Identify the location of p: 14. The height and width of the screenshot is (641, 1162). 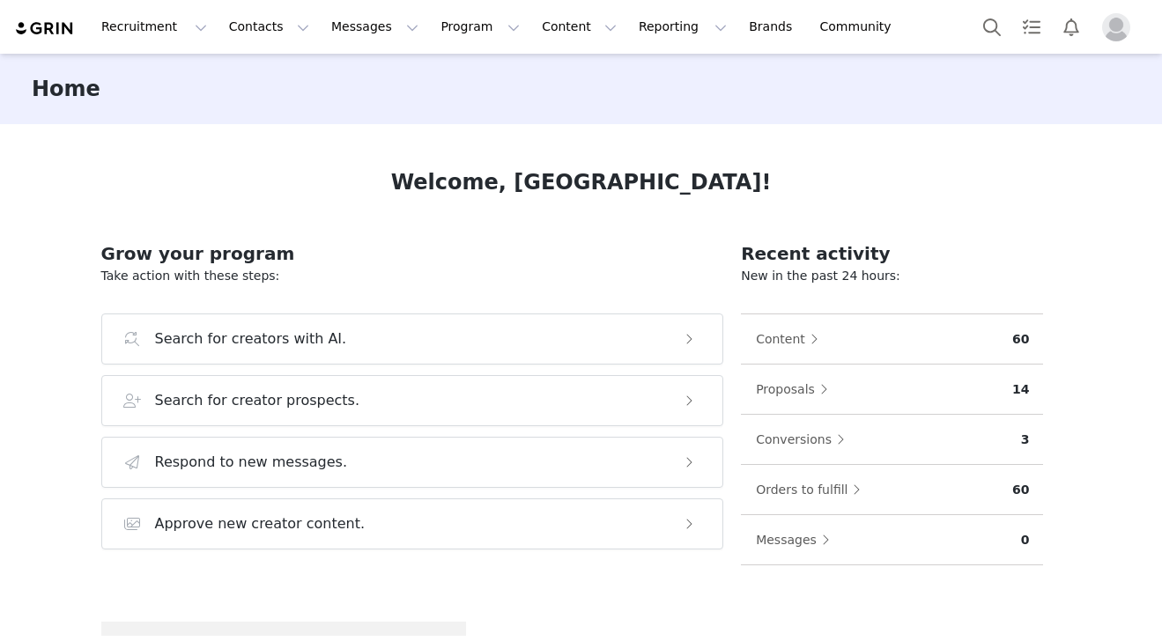
(1020, 389).